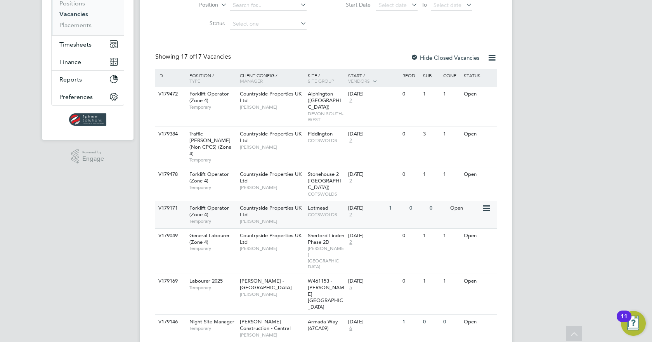  Describe the element at coordinates (318, 208) in the screenshot. I see `span: Lotmead` at that location.